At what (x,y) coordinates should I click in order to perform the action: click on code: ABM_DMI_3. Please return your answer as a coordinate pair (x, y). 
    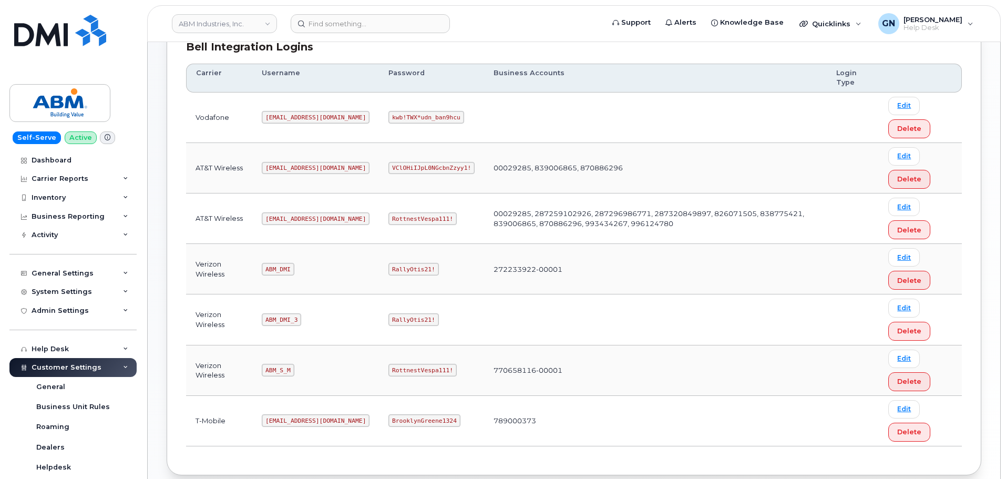
    Looking at the image, I should click on (281, 320).